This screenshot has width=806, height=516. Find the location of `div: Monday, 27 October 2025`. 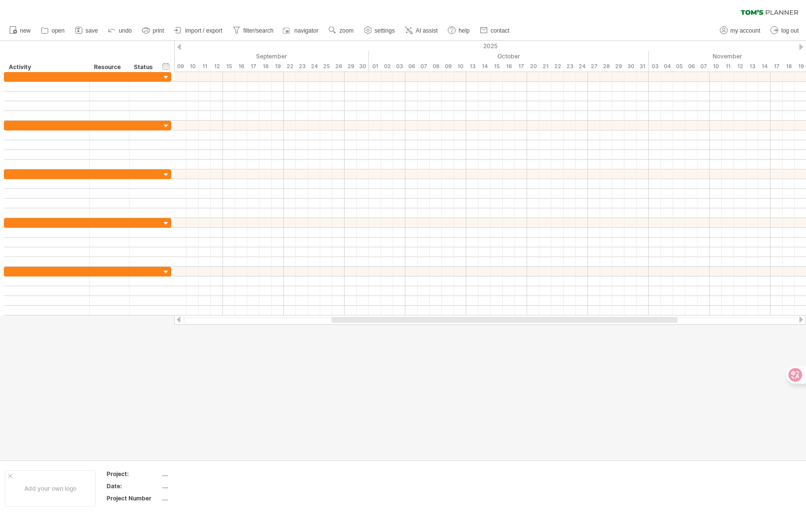

div: Monday, 27 October 2025 is located at coordinates (594, 66).